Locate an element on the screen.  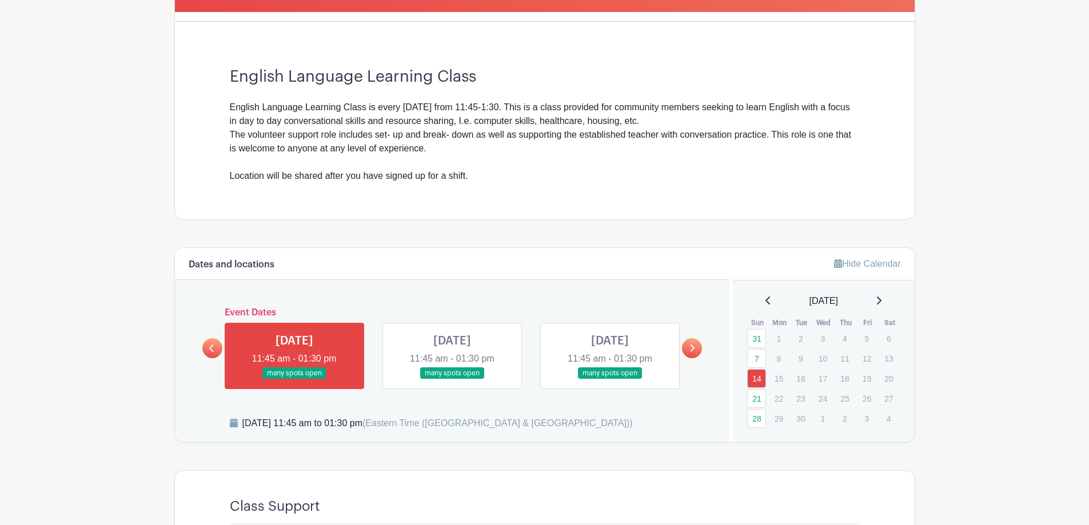
th: Tue is located at coordinates (801, 323).